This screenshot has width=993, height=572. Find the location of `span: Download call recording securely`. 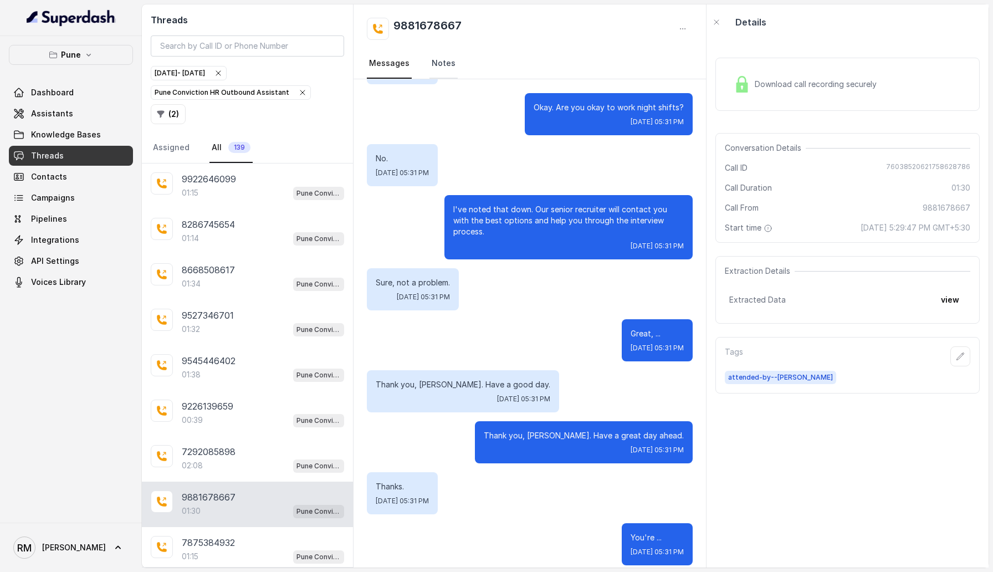

span: Download call recording securely is located at coordinates (818, 84).